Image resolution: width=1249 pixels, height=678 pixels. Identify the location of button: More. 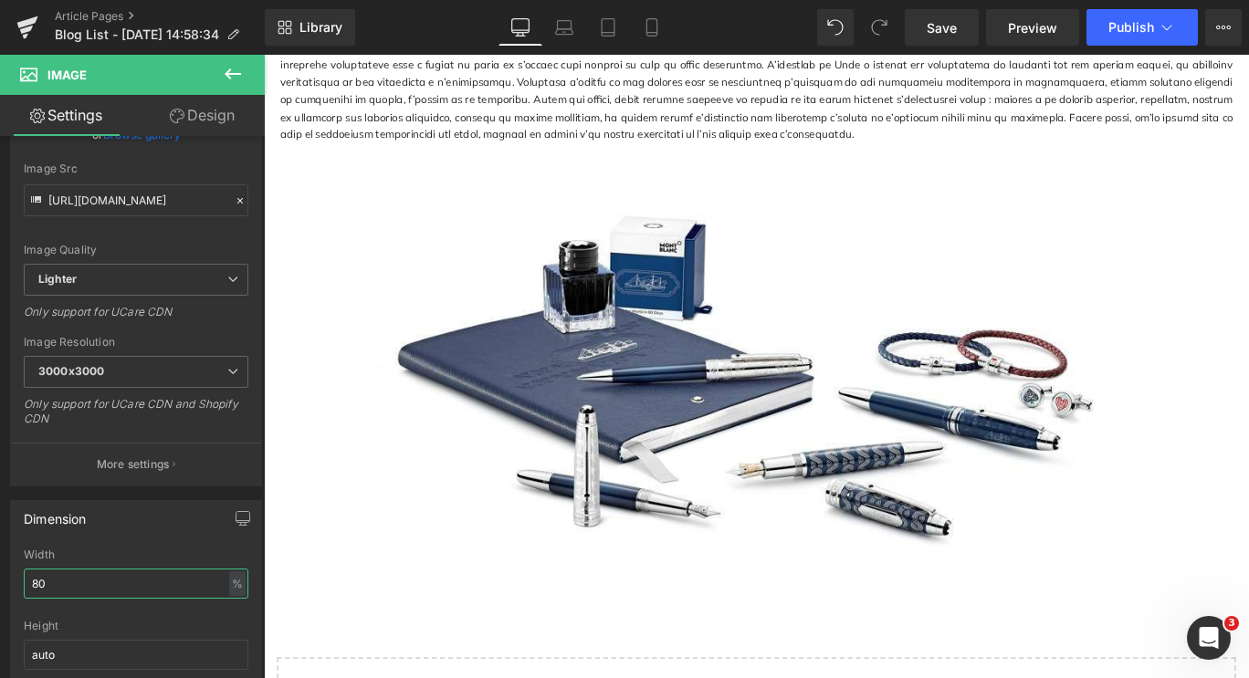
(1224, 27).